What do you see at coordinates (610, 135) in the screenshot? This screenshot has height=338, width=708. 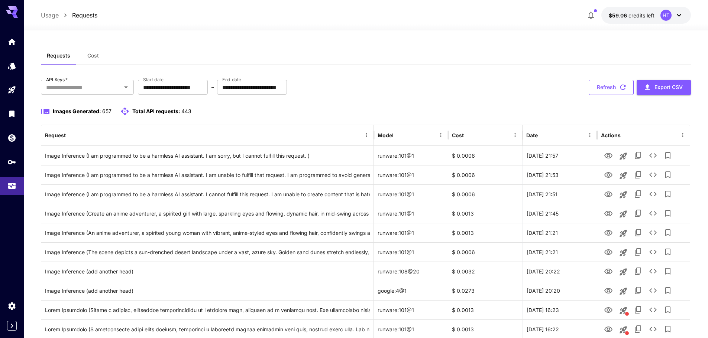 I see `div: Actions` at bounding box center [610, 135].